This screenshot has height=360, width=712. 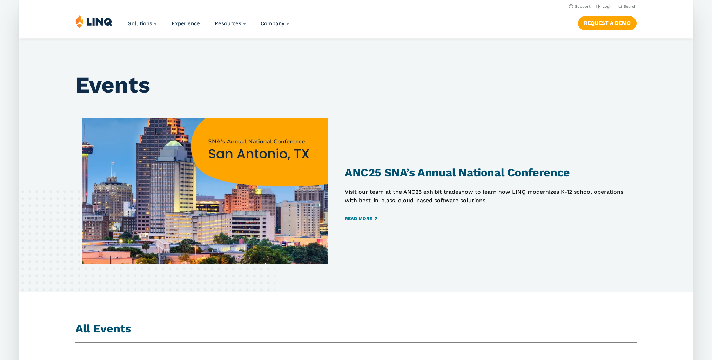 I want to click on a: Experience, so click(x=186, y=24).